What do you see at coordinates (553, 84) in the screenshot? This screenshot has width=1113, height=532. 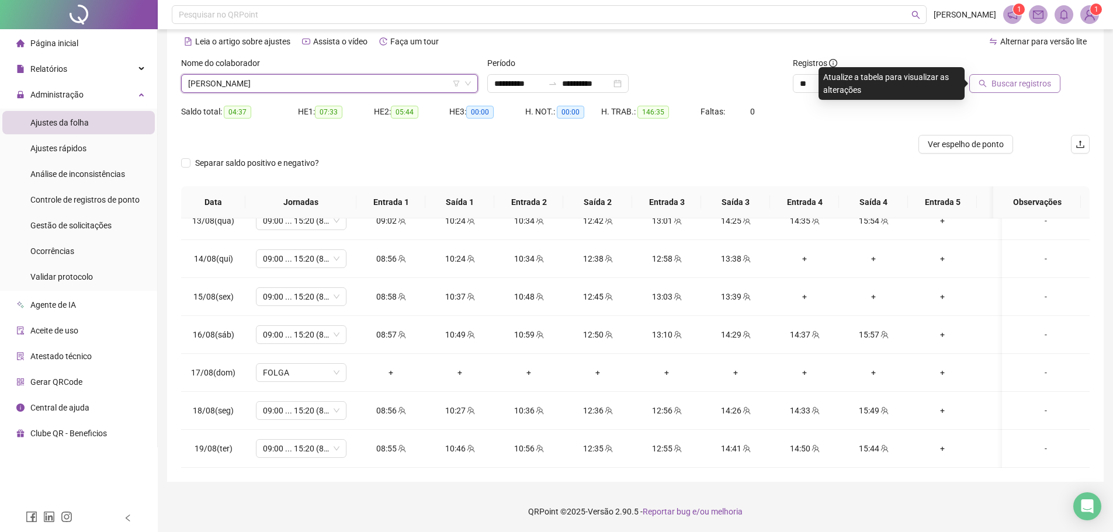 I see `span: to` at bounding box center [553, 84].